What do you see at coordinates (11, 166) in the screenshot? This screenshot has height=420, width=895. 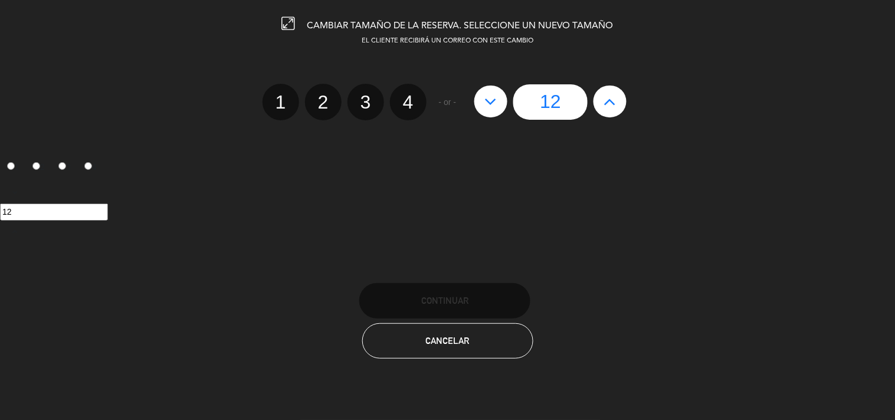 I see `input: 1` at bounding box center [11, 166].